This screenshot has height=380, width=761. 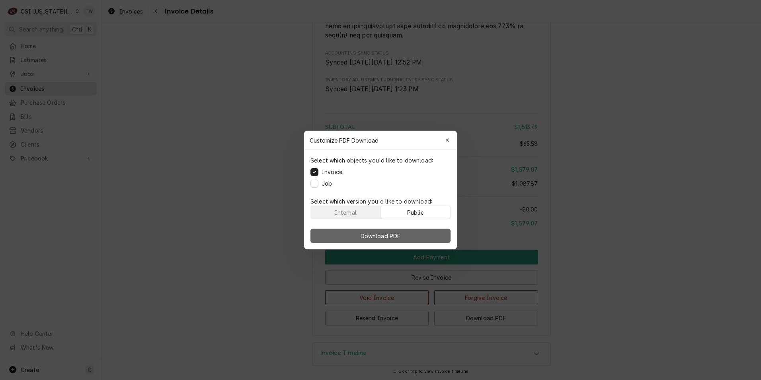 What do you see at coordinates (415, 212) in the screenshot?
I see `div: Public` at bounding box center [415, 212].